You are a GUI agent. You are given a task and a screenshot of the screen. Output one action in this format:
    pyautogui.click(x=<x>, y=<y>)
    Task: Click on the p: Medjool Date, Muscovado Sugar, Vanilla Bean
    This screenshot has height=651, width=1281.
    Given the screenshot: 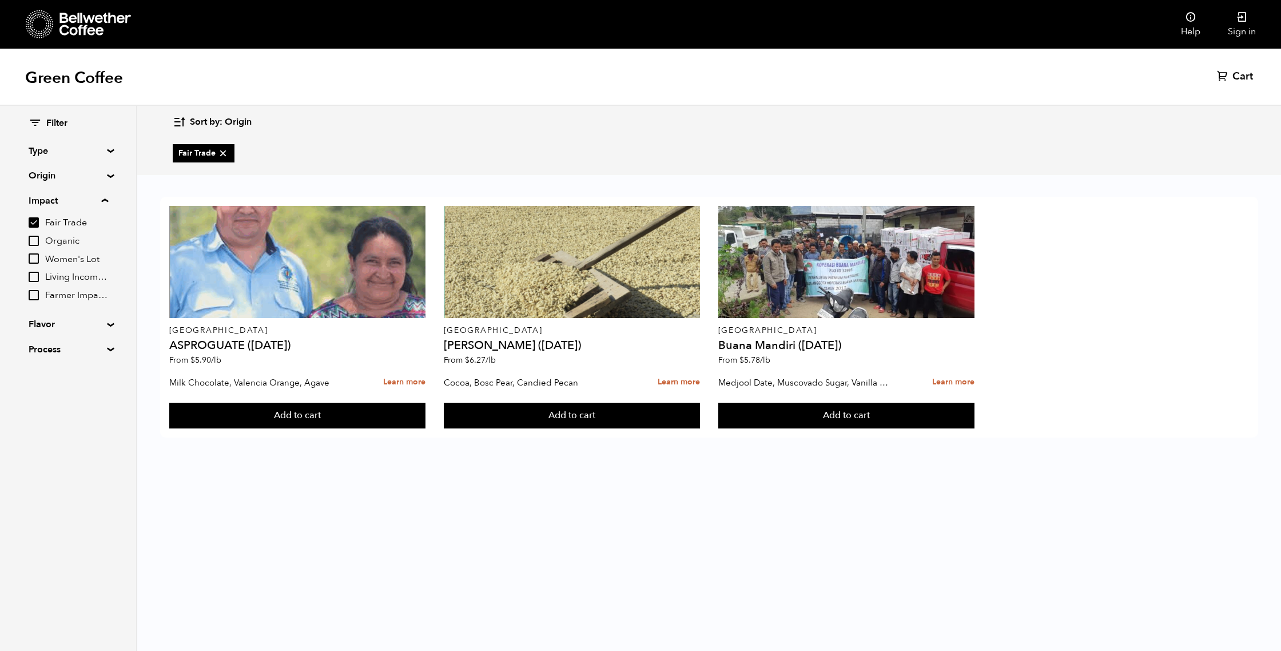 What is the action you would take?
    pyautogui.click(x=805, y=383)
    